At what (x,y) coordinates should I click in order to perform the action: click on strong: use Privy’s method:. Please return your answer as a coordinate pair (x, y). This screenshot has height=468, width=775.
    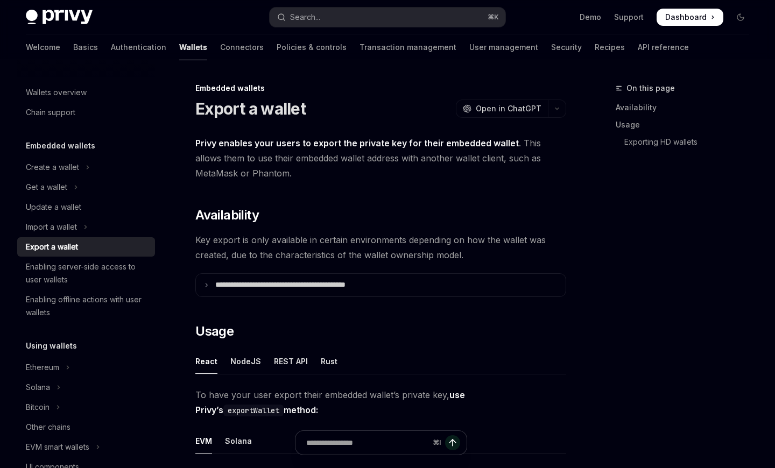
    Looking at the image, I should click on (330, 402).